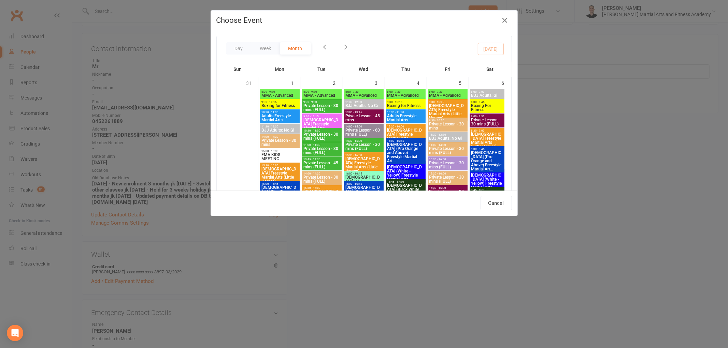  What do you see at coordinates (505, 20) in the screenshot?
I see `button: Close` at bounding box center [505, 20].